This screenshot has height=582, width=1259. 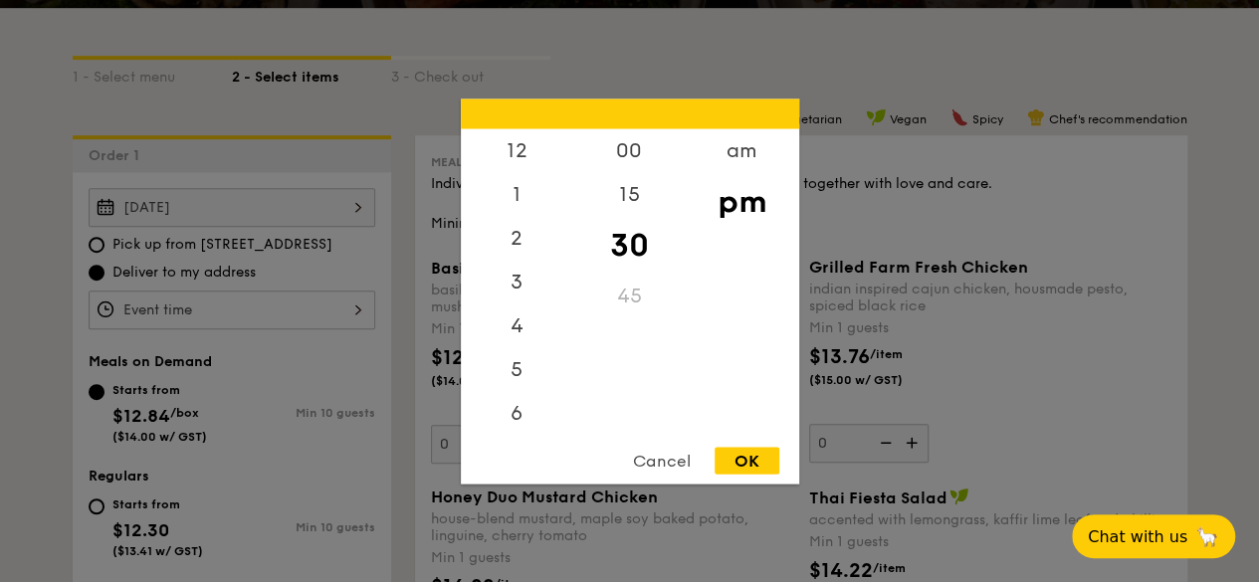 What do you see at coordinates (741, 150) in the screenshot?
I see `div: am` at bounding box center [741, 150].